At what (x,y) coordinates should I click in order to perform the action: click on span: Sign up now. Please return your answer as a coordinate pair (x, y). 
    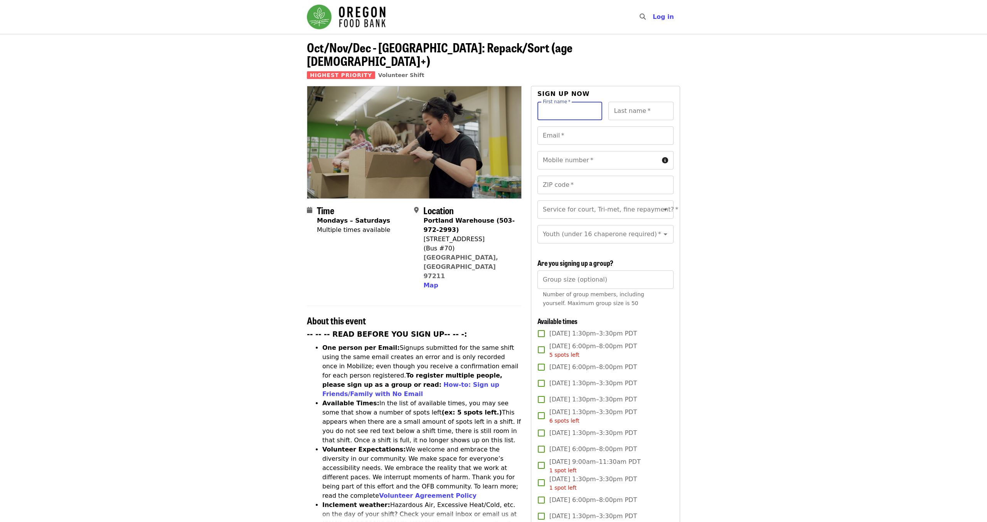
    Looking at the image, I should click on (564, 94).